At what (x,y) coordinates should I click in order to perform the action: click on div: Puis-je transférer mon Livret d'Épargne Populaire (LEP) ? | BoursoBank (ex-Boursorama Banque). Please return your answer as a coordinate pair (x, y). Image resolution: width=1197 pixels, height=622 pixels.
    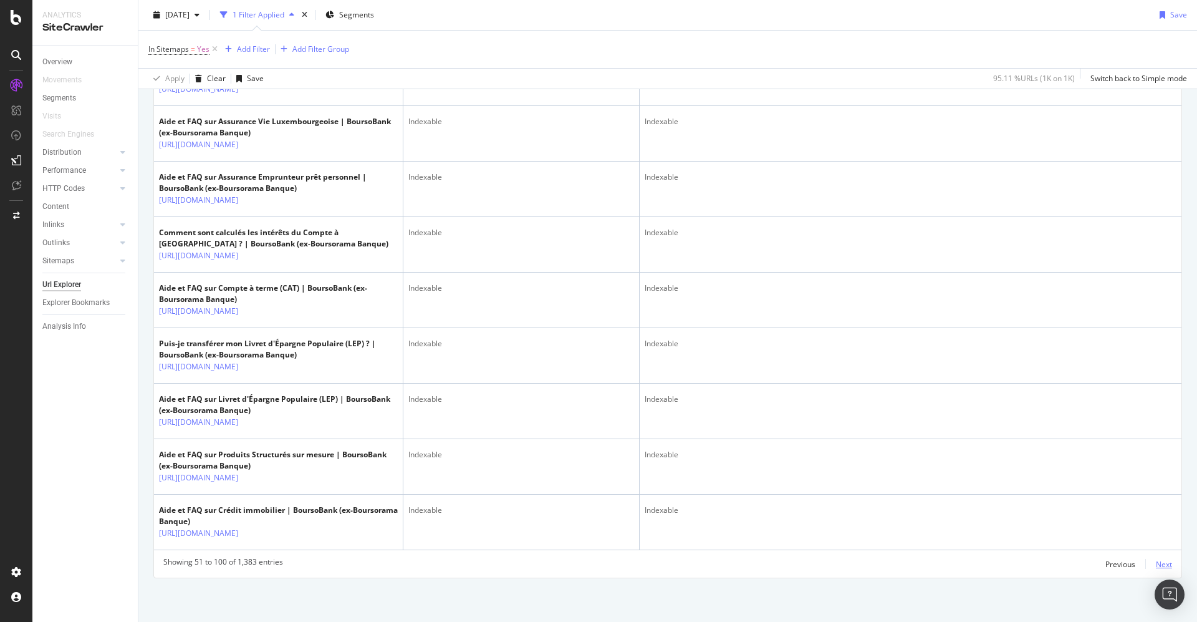
    Looking at the image, I should click on (278, 349).